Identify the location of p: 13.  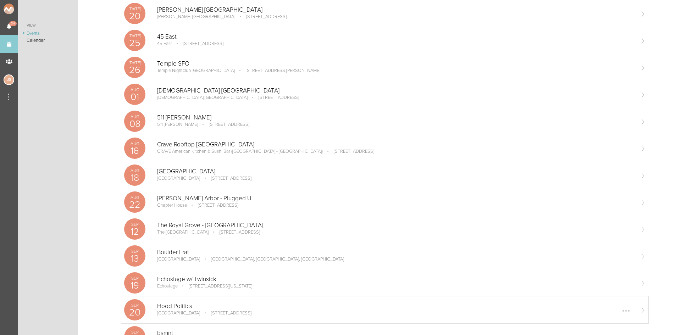
(135, 259).